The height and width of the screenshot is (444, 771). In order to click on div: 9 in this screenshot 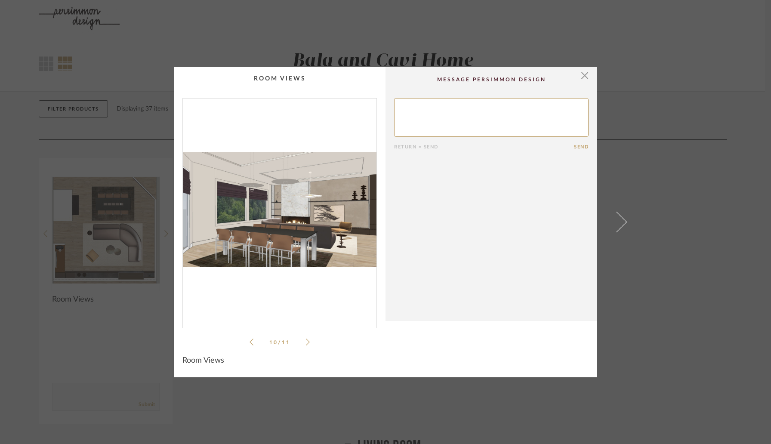, I will do `click(280, 210)`.